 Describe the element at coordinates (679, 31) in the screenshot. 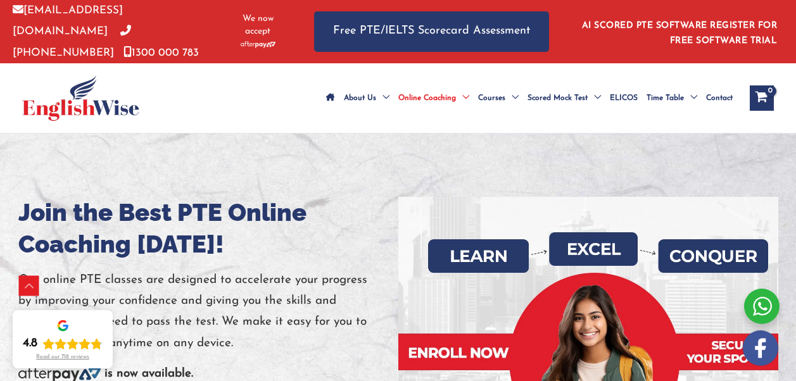

I see `aside: Header Widget 1` at that location.